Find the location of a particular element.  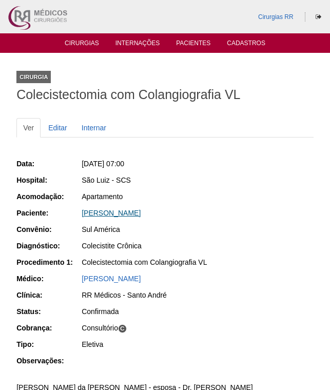

div: Colecistite Crônica is located at coordinates (198, 246).